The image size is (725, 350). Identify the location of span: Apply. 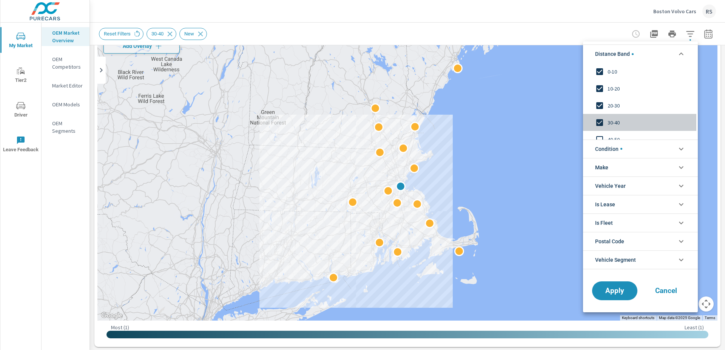
(615, 291).